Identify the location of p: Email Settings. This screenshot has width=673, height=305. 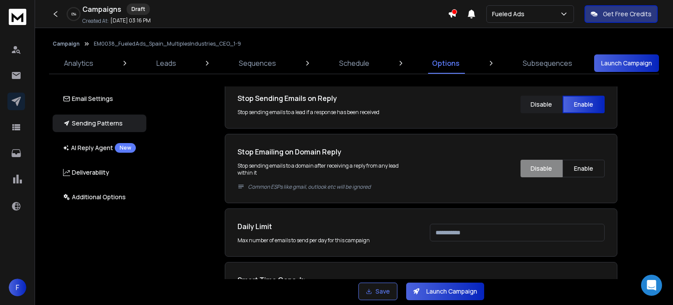
(88, 99).